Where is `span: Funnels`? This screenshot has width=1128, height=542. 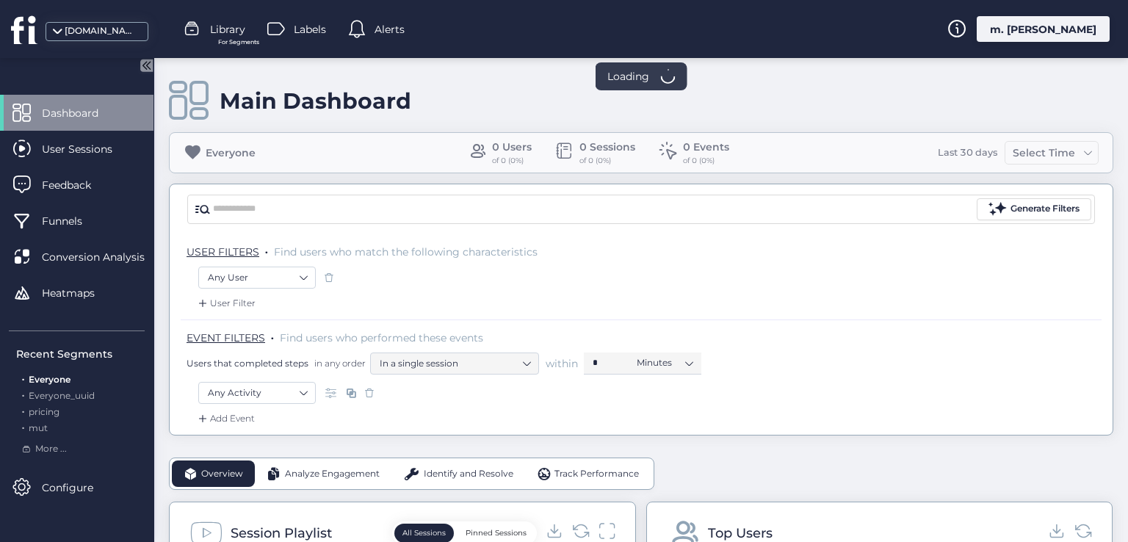
span: Funnels is located at coordinates (73, 221).